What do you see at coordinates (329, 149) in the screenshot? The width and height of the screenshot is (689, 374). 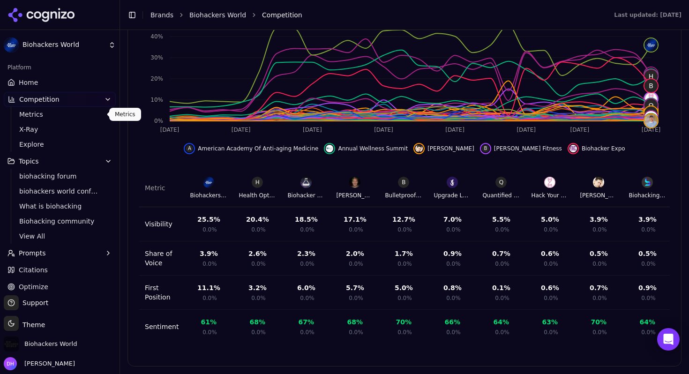 I see `img: annual wellness summit` at bounding box center [329, 149].